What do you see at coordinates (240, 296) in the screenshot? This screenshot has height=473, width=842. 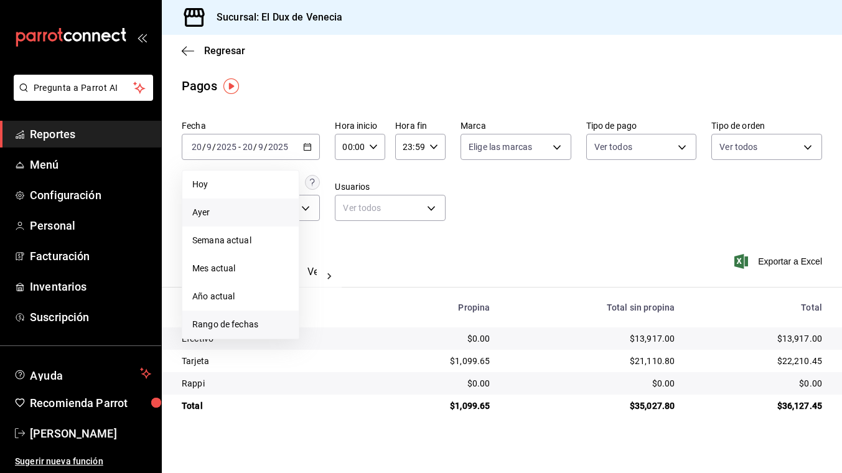 I see `span: Año actual` at bounding box center [240, 296].